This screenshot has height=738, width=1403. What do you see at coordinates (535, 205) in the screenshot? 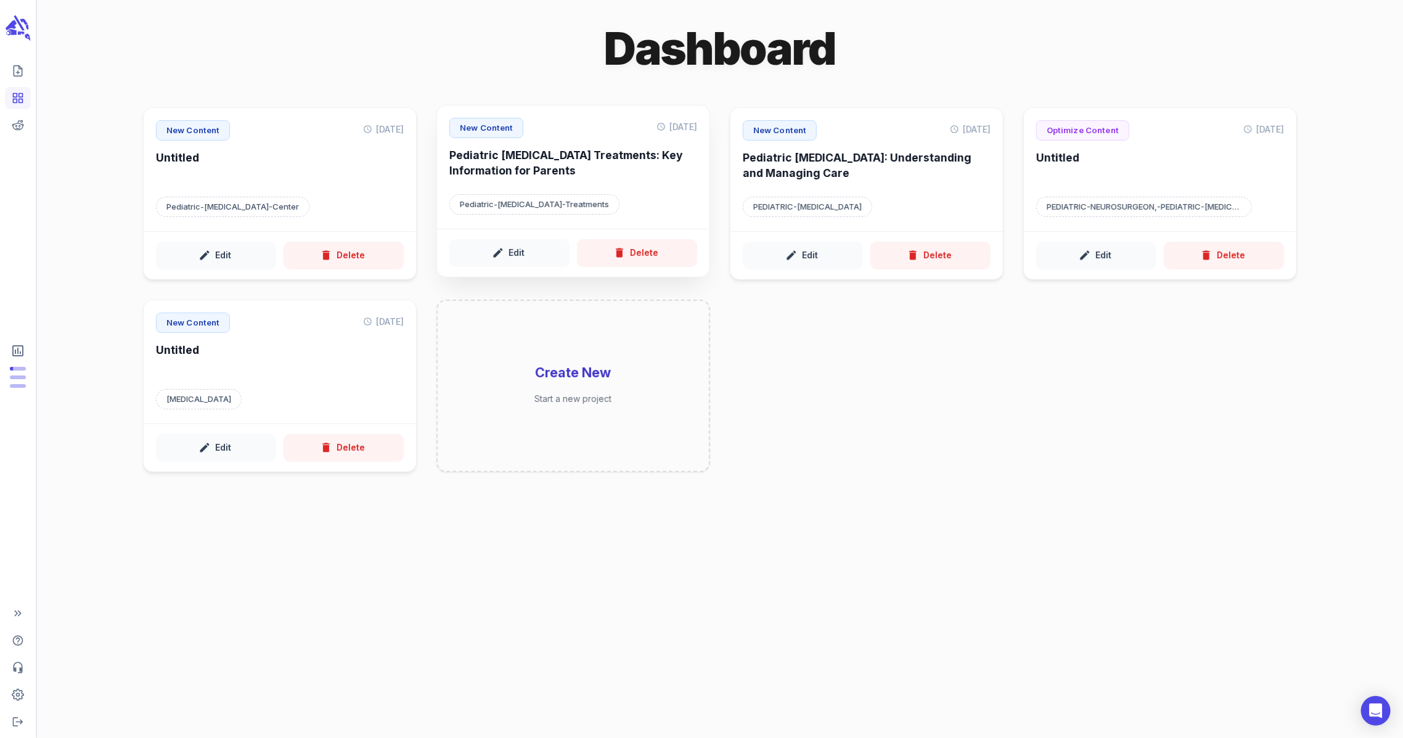
I see `p: Target keyword: Pediatric-Epilepsy-Treatments` at bounding box center [535, 205].